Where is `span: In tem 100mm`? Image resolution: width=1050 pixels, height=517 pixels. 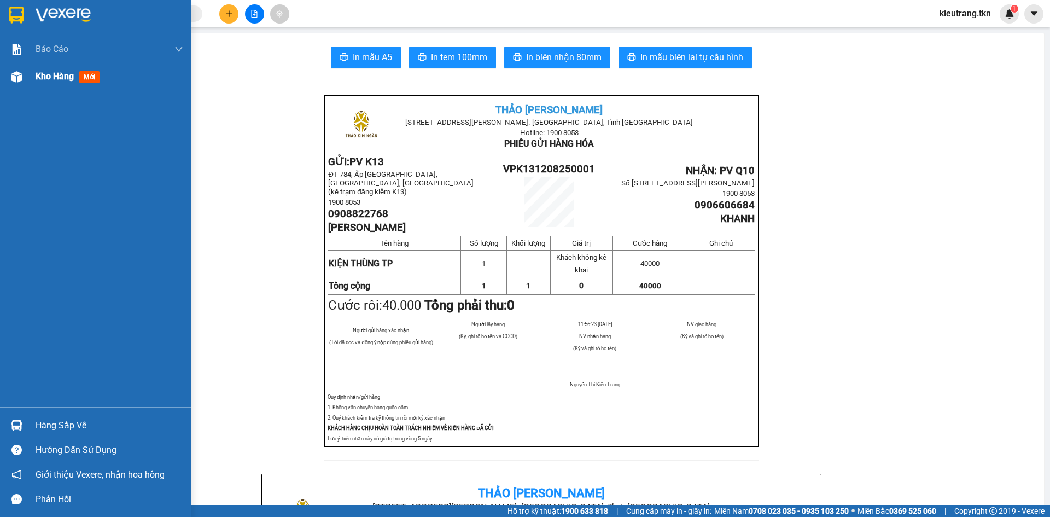 span: In tem 100mm is located at coordinates (459, 57).